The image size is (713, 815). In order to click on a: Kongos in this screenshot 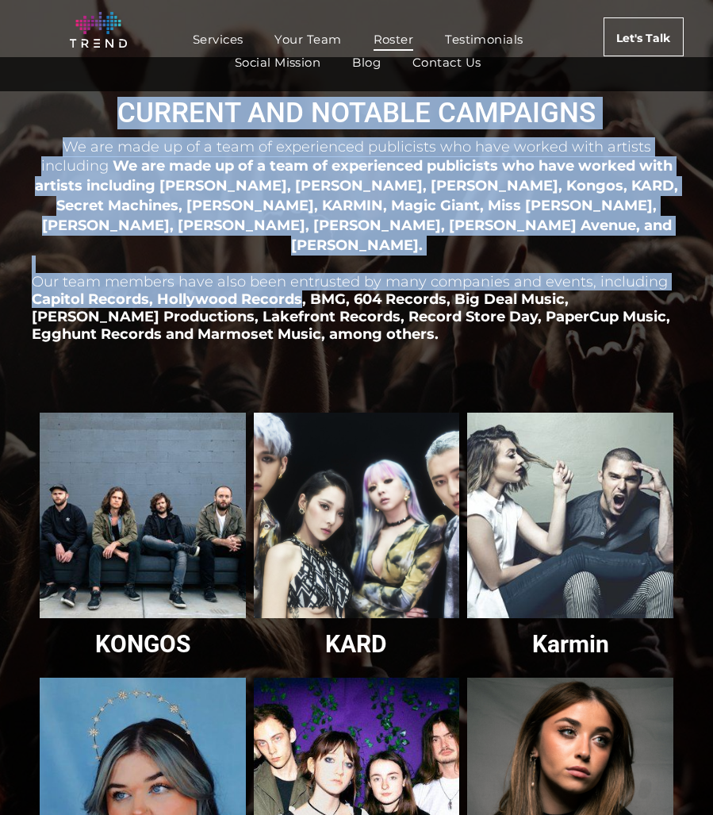, I will do `click(143, 516)`.